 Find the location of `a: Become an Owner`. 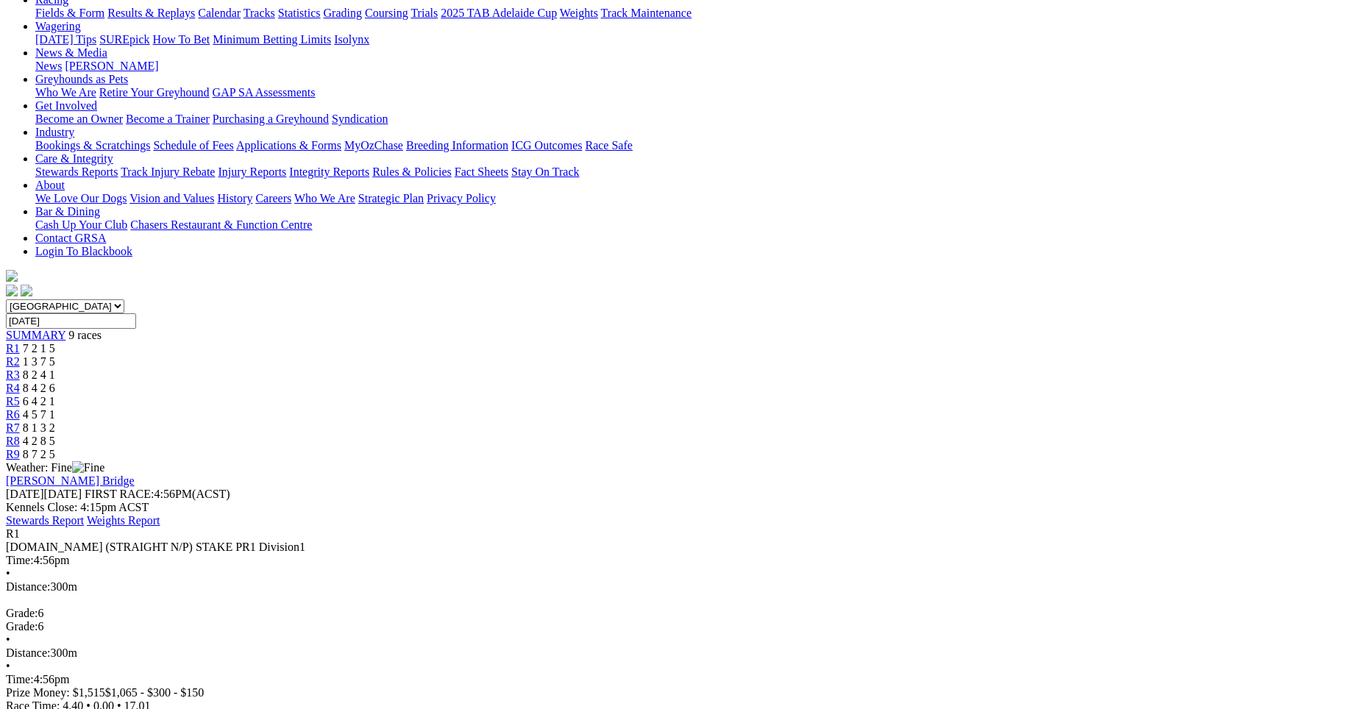

a: Become an Owner is located at coordinates (79, 118).